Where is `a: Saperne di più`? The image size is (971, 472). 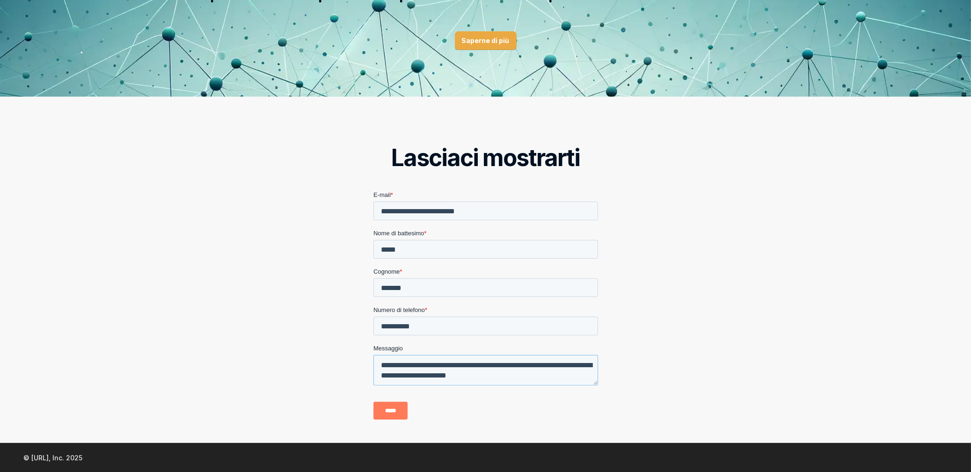
a: Saperne di più is located at coordinates (486, 41).